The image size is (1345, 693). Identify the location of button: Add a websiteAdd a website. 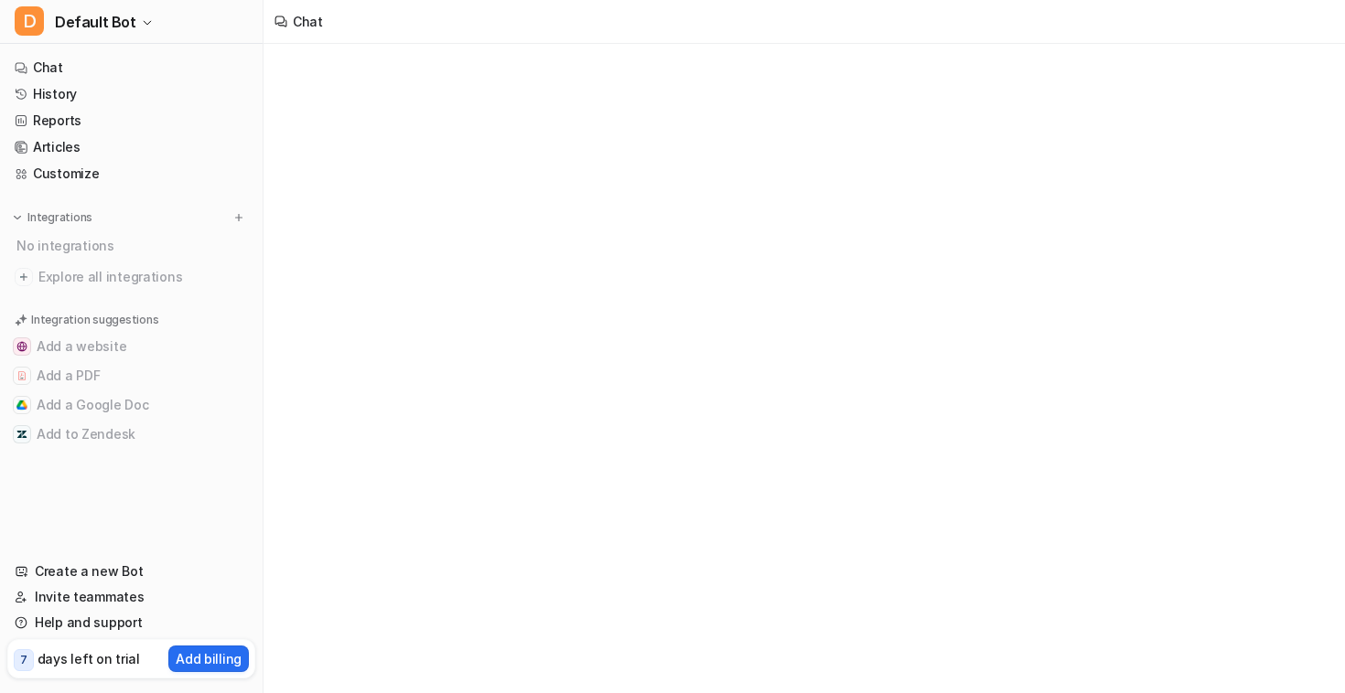
(131, 347).